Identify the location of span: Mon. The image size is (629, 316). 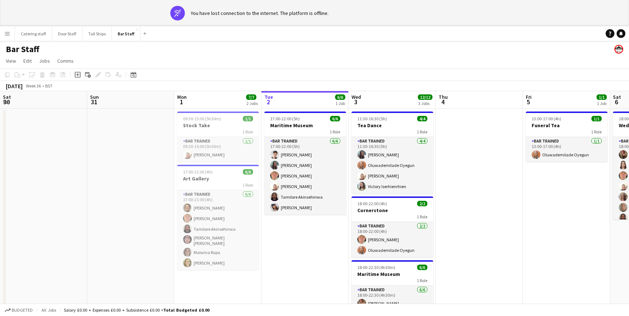
(182, 97).